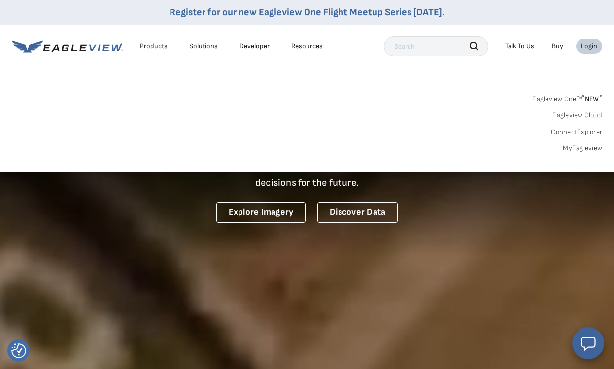  Describe the element at coordinates (558, 46) in the screenshot. I see `a: Buy` at that location.